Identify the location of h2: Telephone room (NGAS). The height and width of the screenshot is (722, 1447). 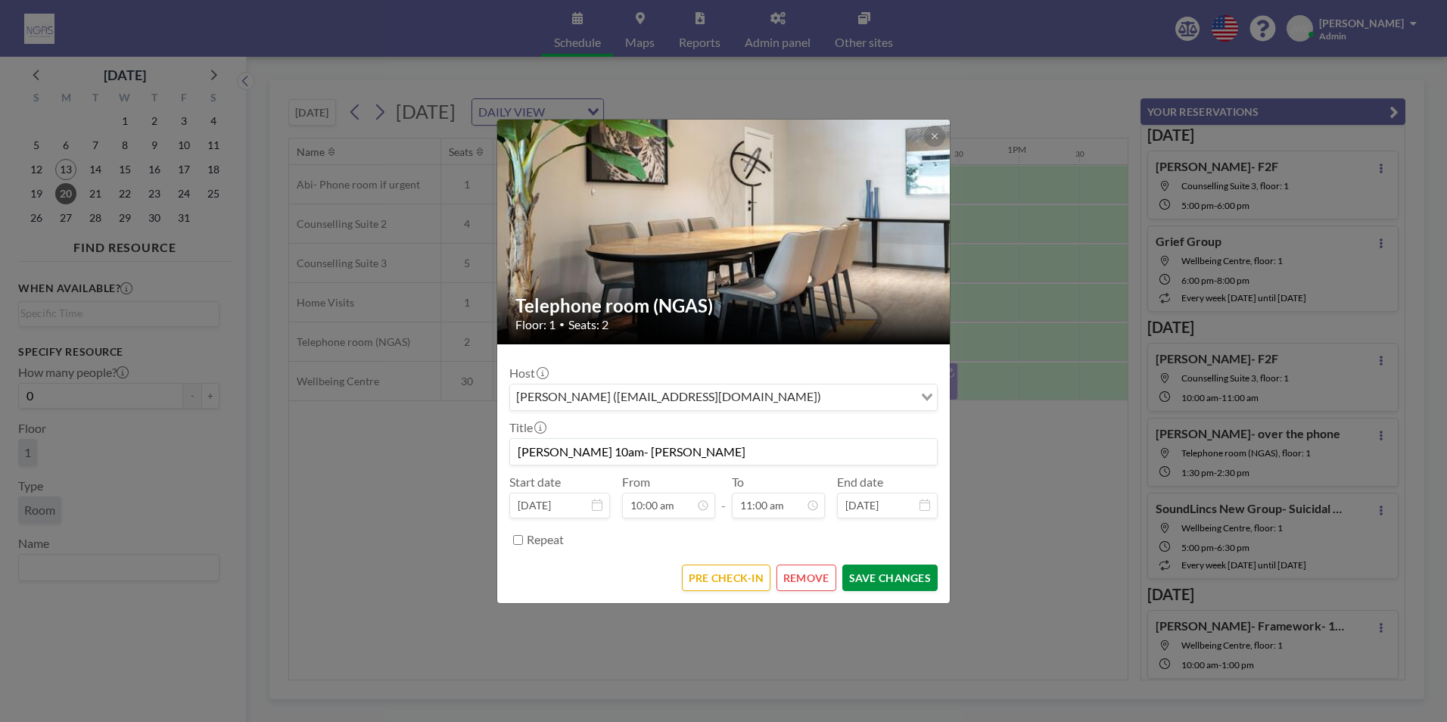
(724, 306).